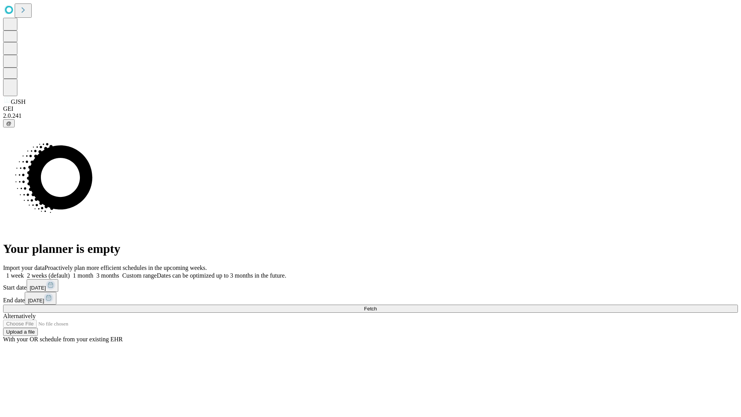  I want to click on span: 3 months, so click(108, 275).